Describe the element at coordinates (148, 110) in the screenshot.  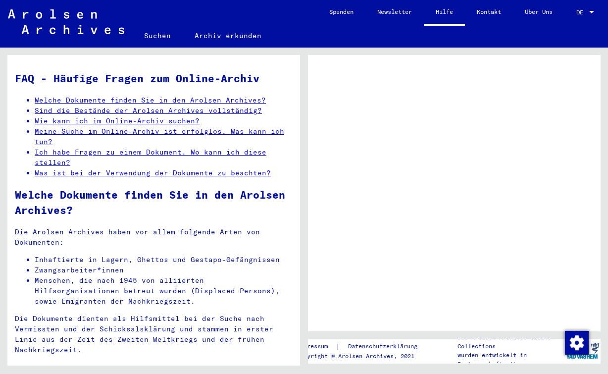
I see `a: Sind die Bestände der Arolsen Archives vollständig?` at that location.